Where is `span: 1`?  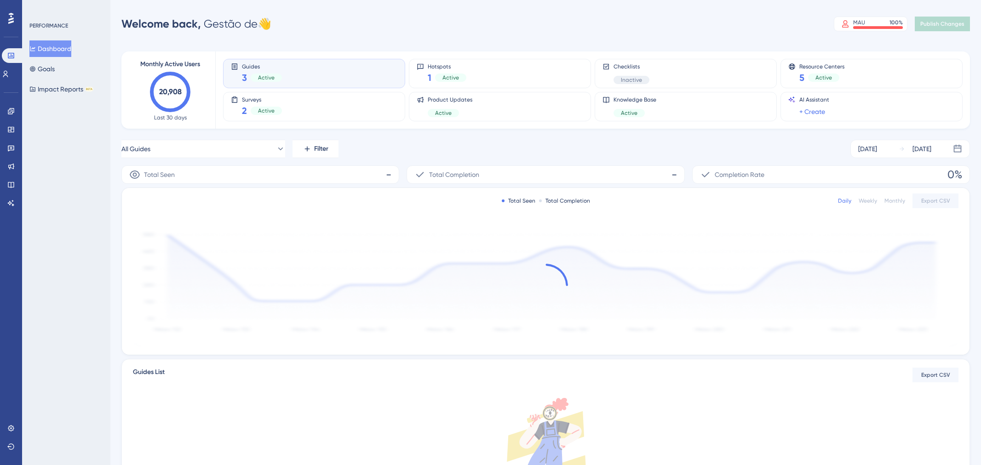
span: 1 is located at coordinates (430, 78).